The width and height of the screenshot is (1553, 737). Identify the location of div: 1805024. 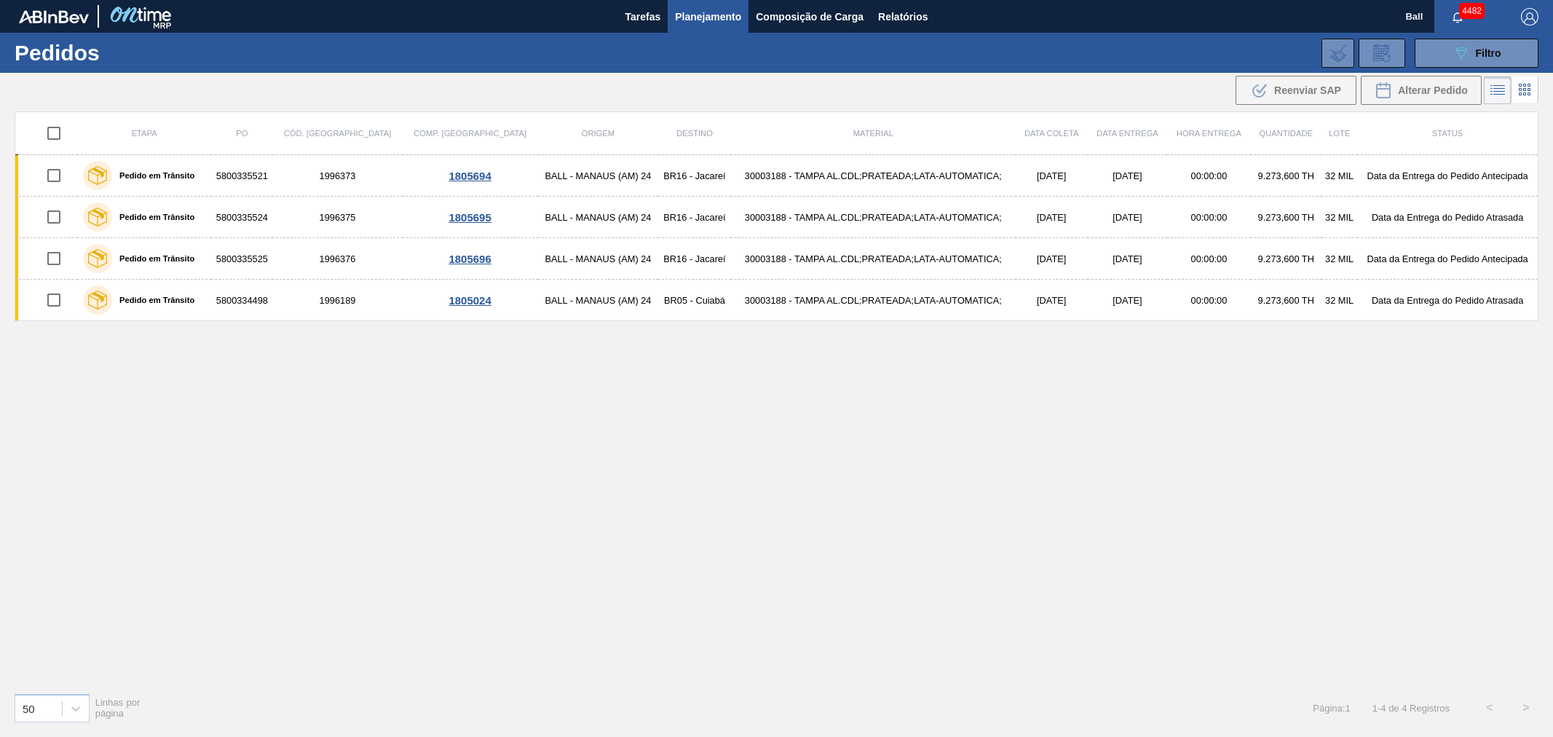
(470, 300).